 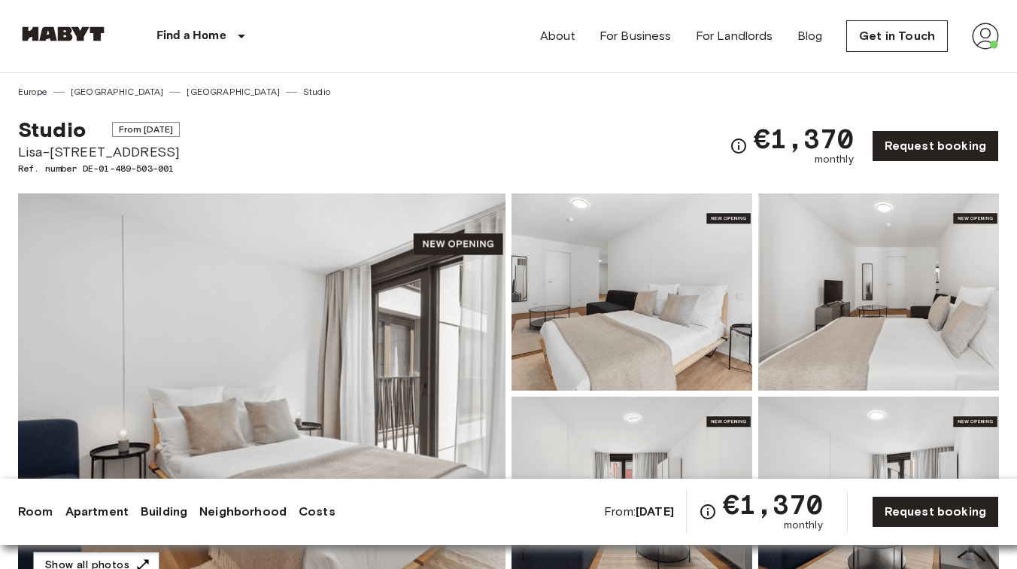 What do you see at coordinates (636, 36) in the screenshot?
I see `a: For Business` at bounding box center [636, 36].